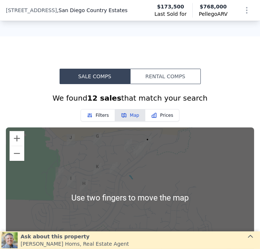 The height and width of the screenshot is (249, 260). What do you see at coordinates (137, 149) in the screenshot?
I see `div: 24436 Del Amo Rd` at bounding box center [137, 149].